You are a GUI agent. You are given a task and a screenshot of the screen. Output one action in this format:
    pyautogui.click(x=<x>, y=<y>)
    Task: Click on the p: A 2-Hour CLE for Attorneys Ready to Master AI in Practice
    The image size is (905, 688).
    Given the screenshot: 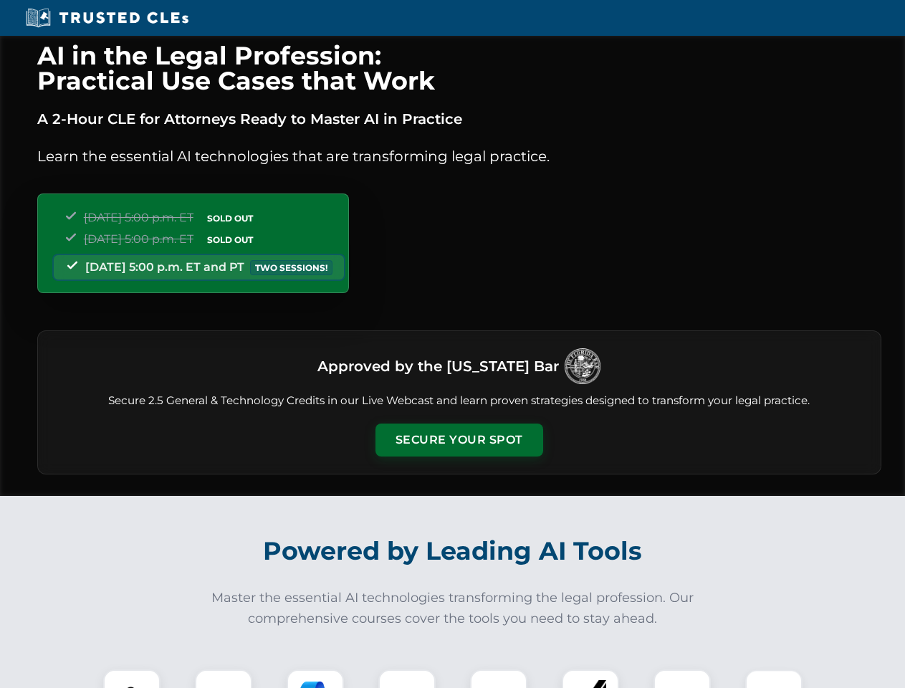 What is the action you would take?
    pyautogui.click(x=459, y=119)
    